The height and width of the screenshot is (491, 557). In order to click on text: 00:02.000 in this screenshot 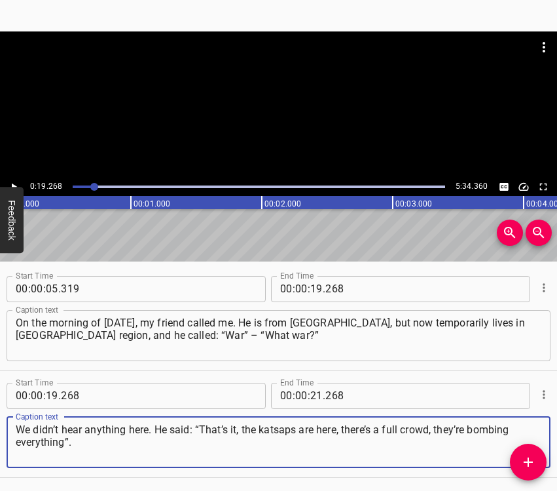, I will do `click(283, 204)`.